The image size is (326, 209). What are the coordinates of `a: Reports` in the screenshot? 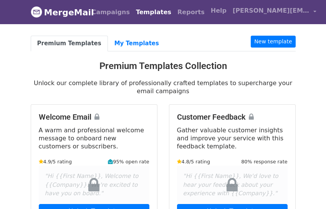 It's located at (191, 12).